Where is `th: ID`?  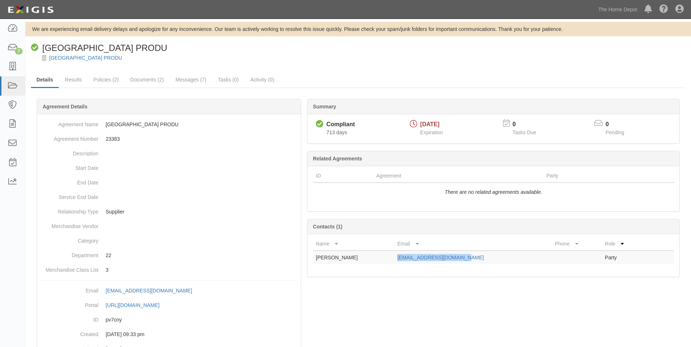 th: ID is located at coordinates (343, 176).